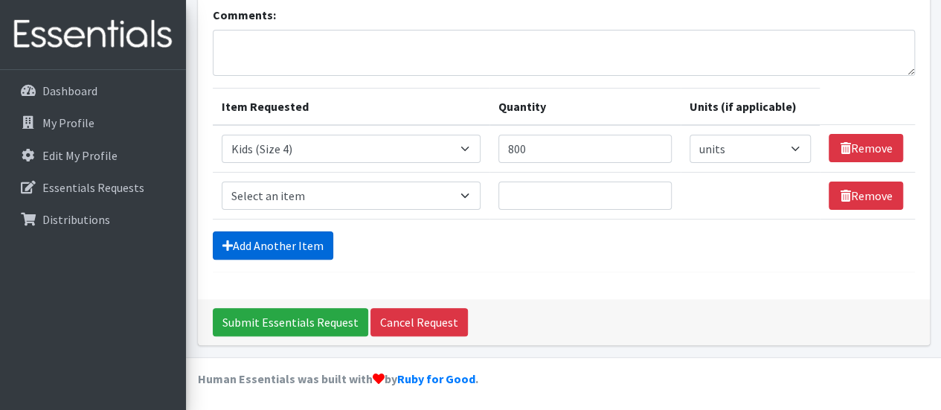  What do you see at coordinates (351, 106) in the screenshot?
I see `th: Item Requested` at bounding box center [351, 106].